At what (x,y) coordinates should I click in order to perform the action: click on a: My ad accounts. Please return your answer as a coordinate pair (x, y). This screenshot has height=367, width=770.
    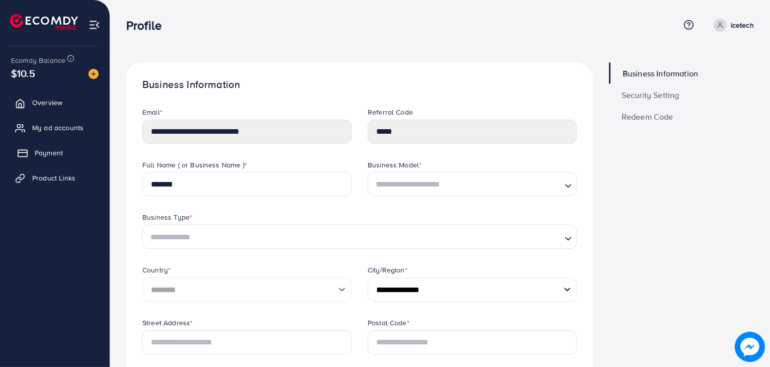
    Looking at the image, I should click on (55, 128).